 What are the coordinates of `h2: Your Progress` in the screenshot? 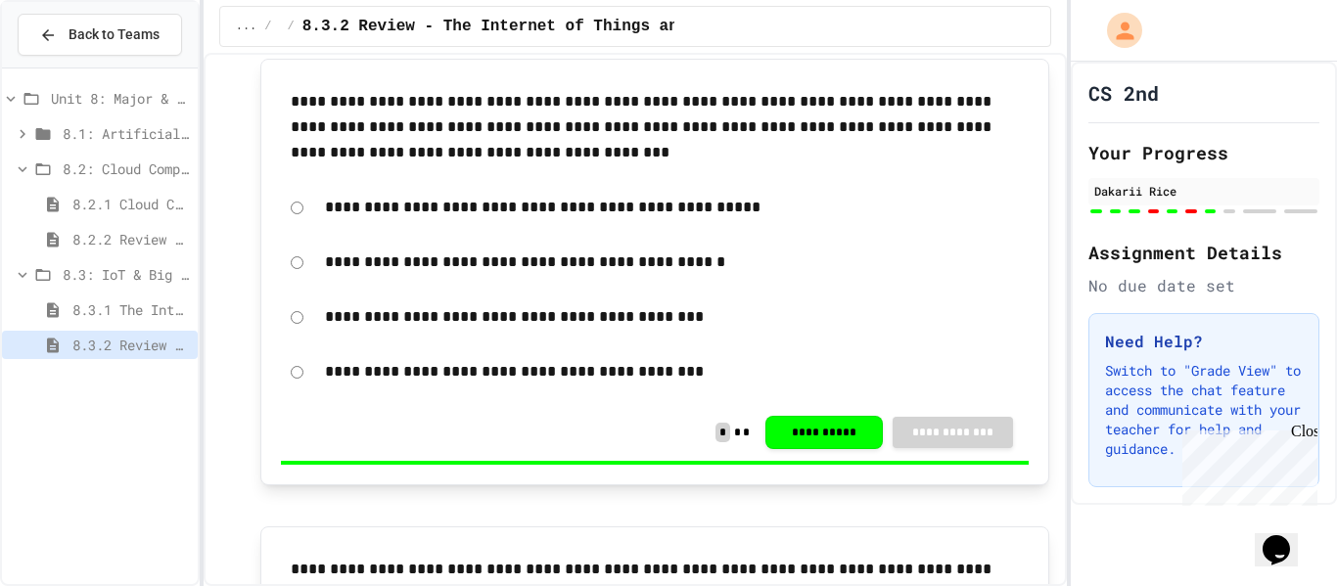 It's located at (1204, 153).